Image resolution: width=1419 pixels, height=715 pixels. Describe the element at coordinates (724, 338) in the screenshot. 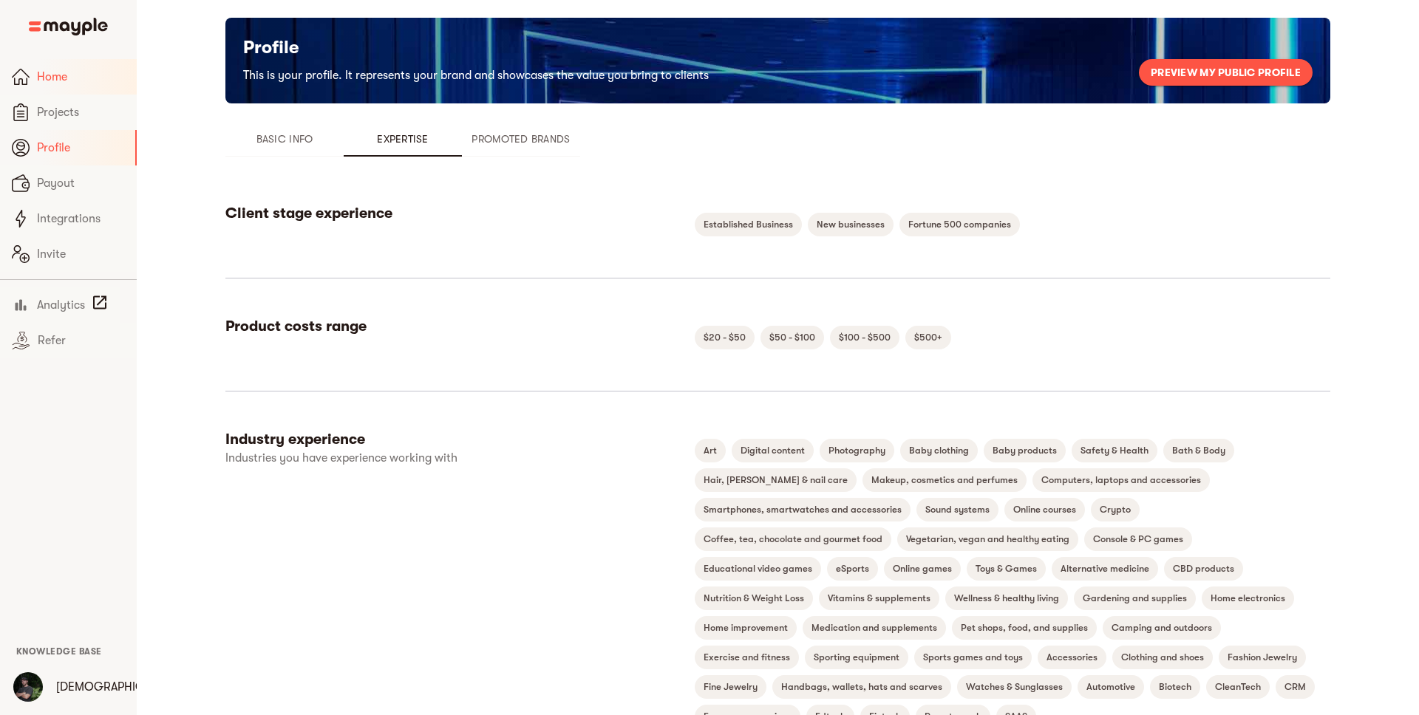

I see `span: $20 - $50` at that location.